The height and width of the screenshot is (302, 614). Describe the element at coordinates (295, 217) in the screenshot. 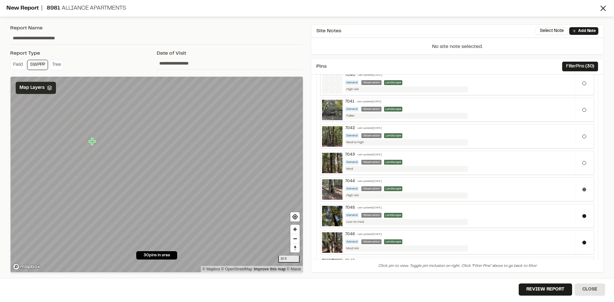

I see `button: Find my location` at that location.